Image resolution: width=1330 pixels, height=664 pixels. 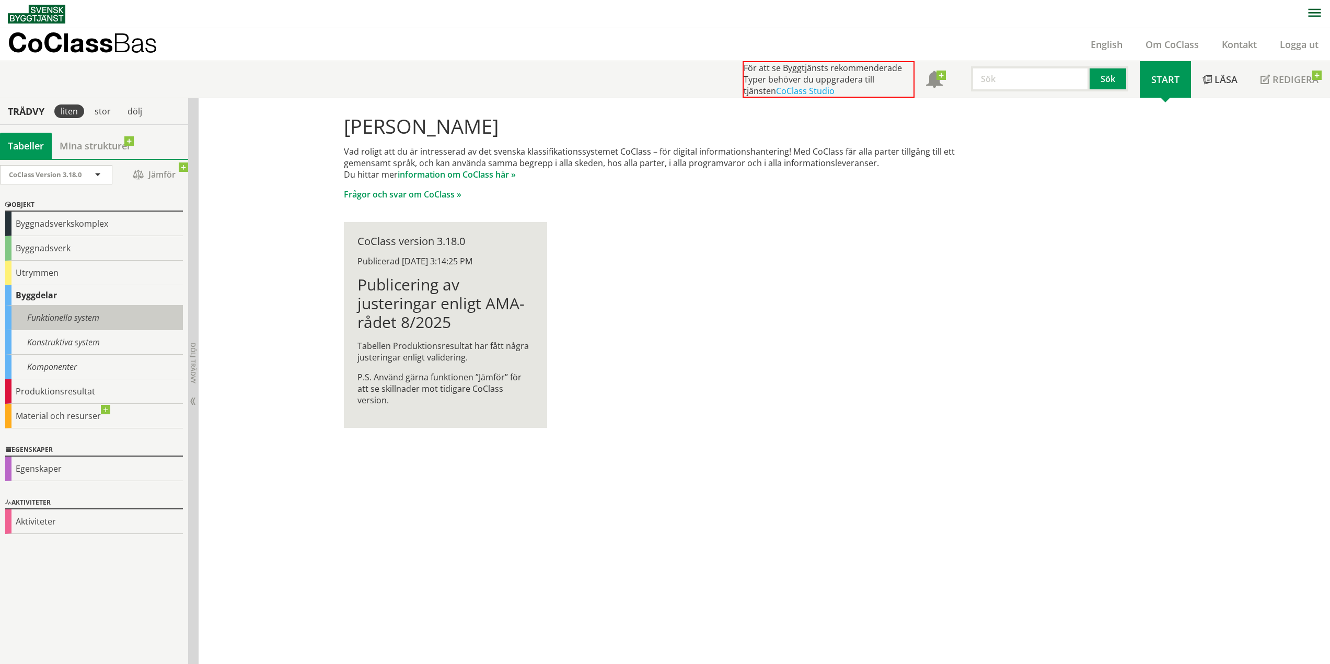 I want to click on p: P.S. Använd gärna funktionen ”Jämför” för att se skillnader mot tidigare CoClass version., so click(x=445, y=389).